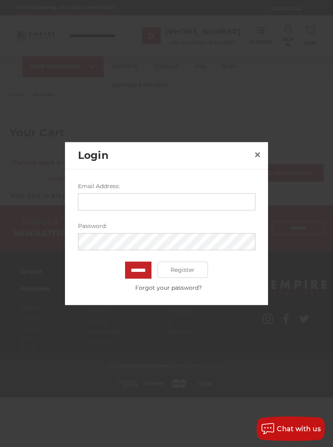 This screenshot has width=333, height=447. I want to click on span: Chat with us, so click(299, 429).